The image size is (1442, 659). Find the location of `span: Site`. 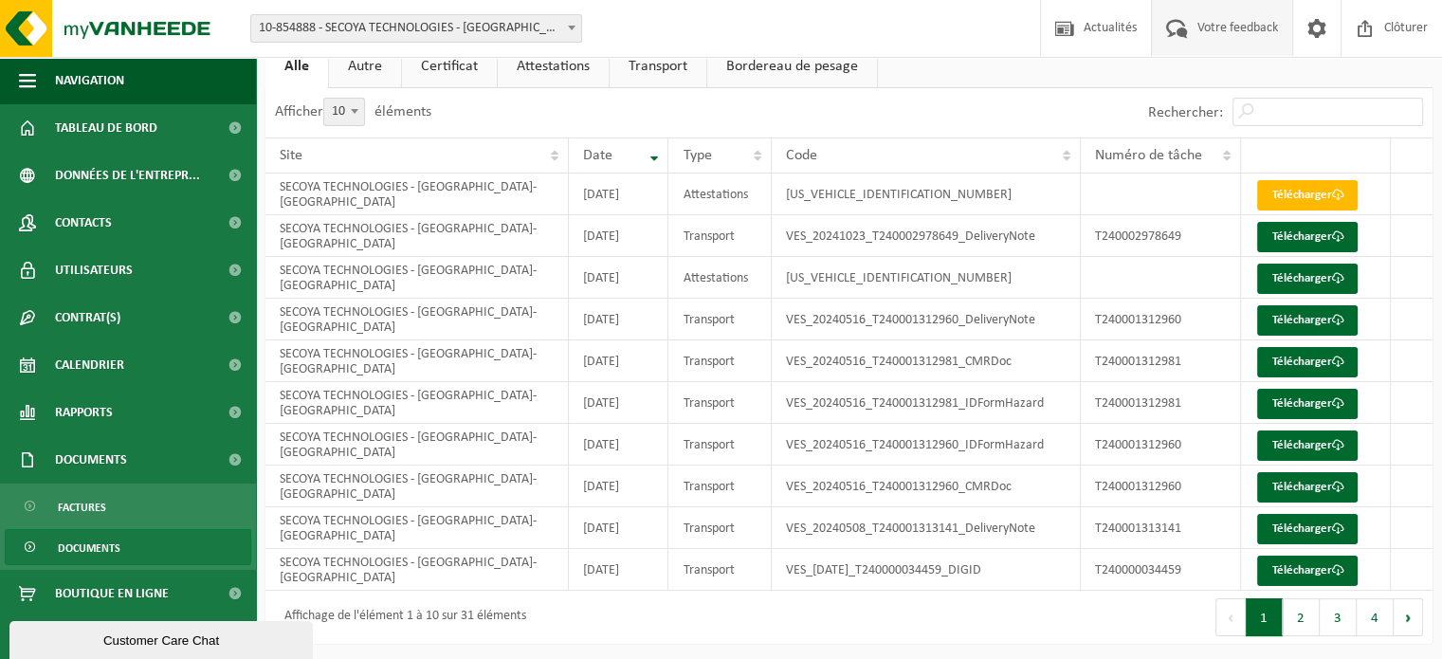

span: Site is located at coordinates (291, 155).